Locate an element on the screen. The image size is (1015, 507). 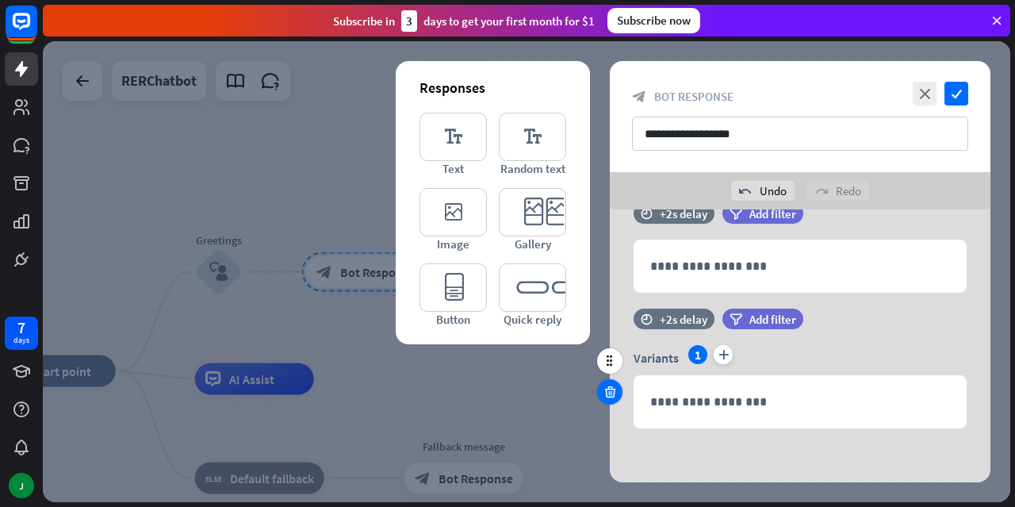
i: close is located at coordinates (925, 94).